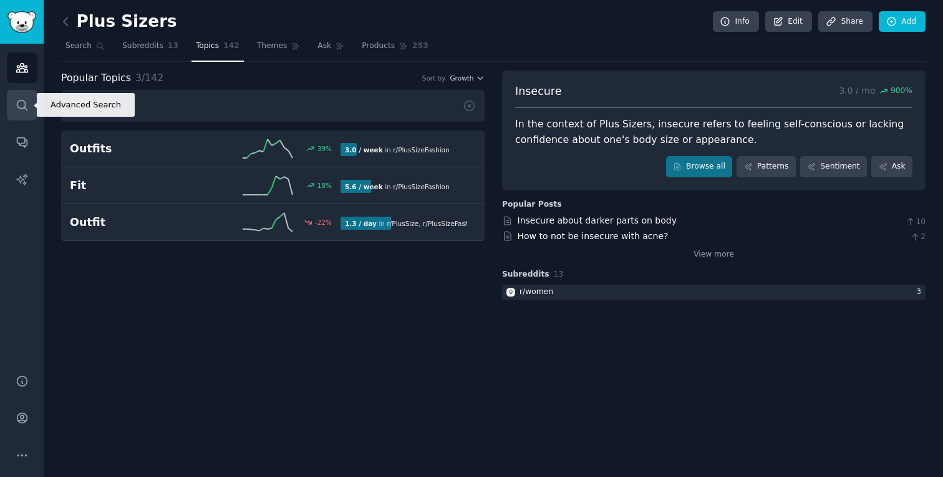 The height and width of the screenshot is (477, 943). What do you see at coordinates (218, 49) in the screenshot?
I see `a: Topics142` at bounding box center [218, 49].